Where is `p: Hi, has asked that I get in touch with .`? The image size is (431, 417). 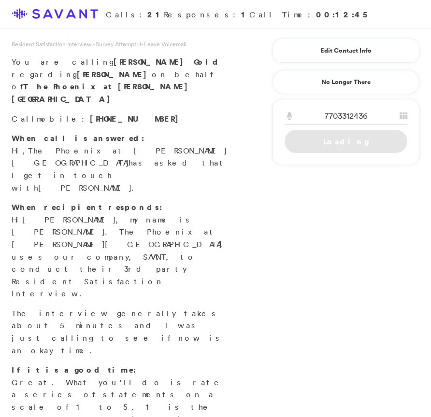 p: Hi, has asked that I get in touch with . is located at coordinates (124, 163).